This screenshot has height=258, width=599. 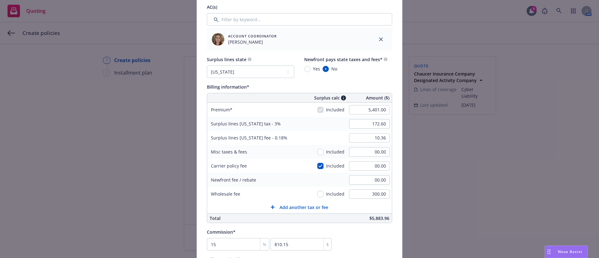 What do you see at coordinates (549, 252) in the screenshot?
I see `div: Drag to move` at bounding box center [549, 252].